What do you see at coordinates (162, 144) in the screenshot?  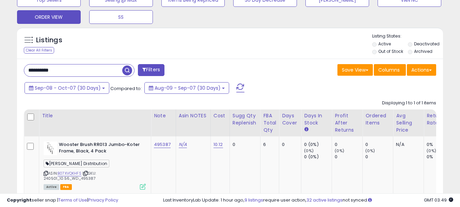 I see `a: 495387` at bounding box center [162, 144].